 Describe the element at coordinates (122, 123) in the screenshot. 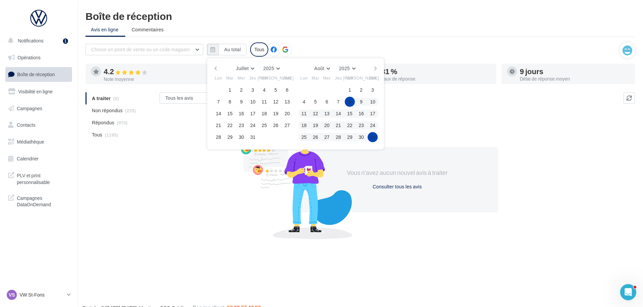

I see `span: (970)` at that location.